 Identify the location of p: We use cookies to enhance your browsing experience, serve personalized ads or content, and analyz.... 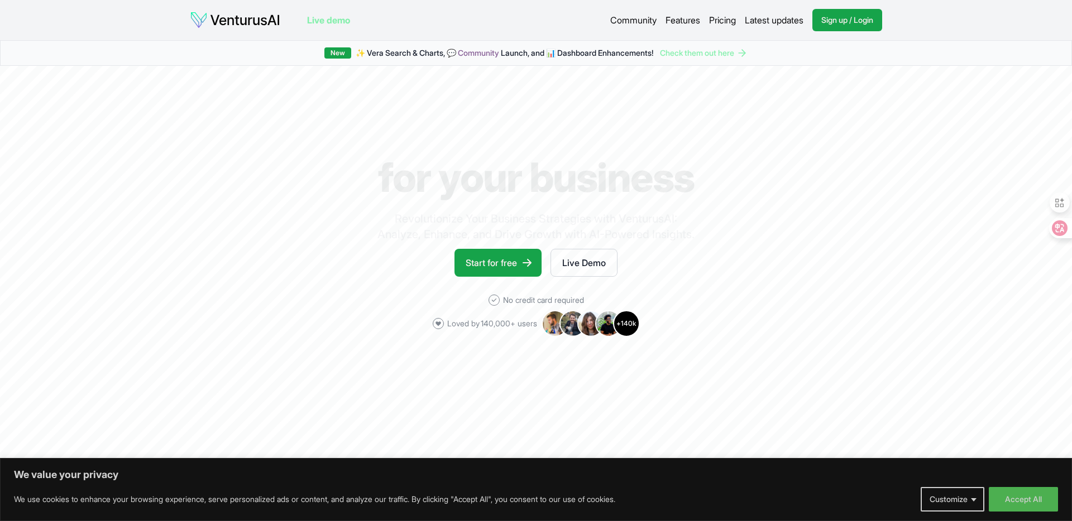
(314, 500).